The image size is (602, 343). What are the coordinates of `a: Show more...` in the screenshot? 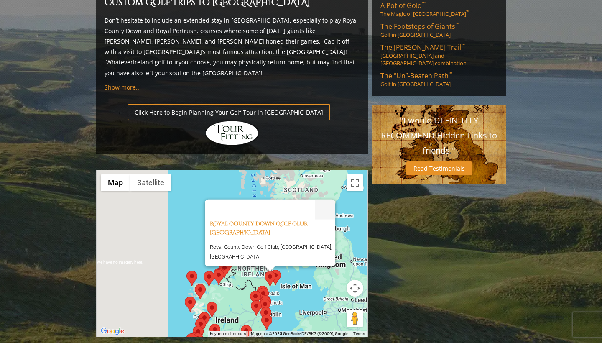 It's located at (123, 87).